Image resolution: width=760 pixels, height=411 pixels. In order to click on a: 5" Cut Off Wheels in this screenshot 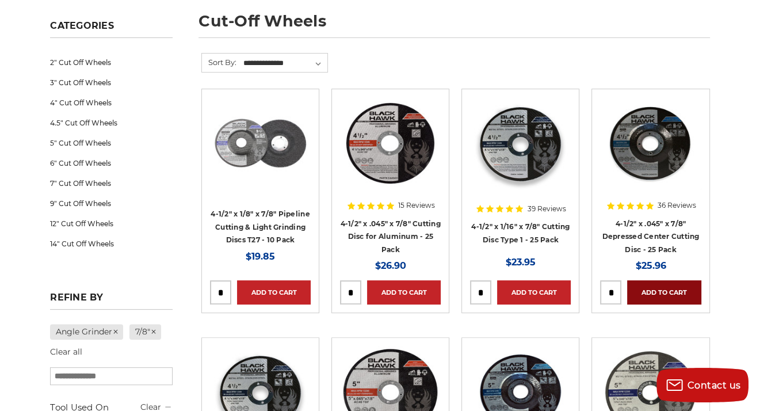, I will do `click(111, 143)`.